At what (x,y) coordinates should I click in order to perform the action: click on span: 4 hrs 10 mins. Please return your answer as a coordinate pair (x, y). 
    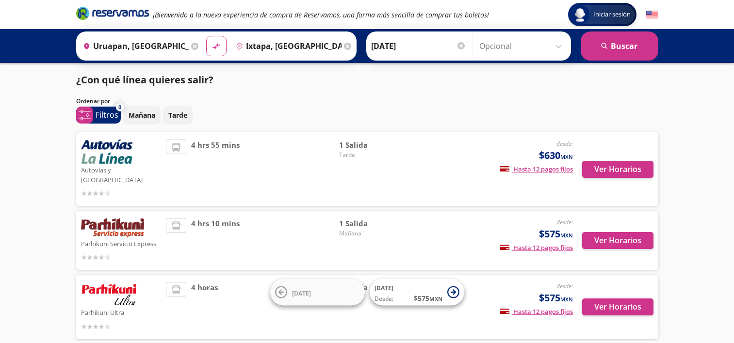
    Looking at the image, I should click on (215, 241).